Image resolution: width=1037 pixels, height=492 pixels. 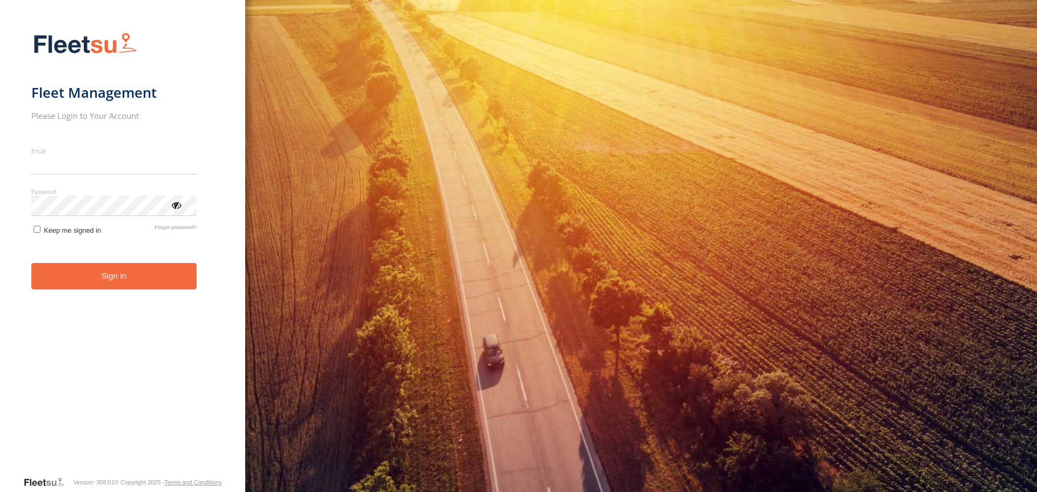 What do you see at coordinates (37, 229) in the screenshot?
I see `input: Keep me signed in` at bounding box center [37, 229].